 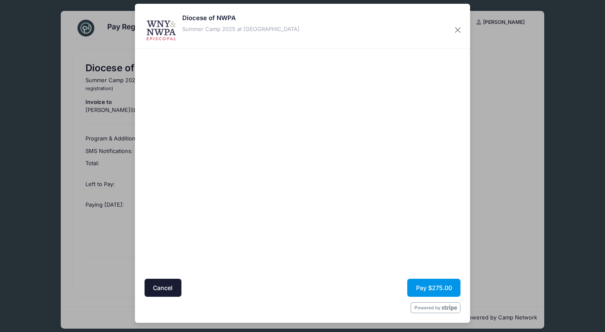 What do you see at coordinates (433, 287) in the screenshot?
I see `button: Pay $275.00` at bounding box center [433, 287].